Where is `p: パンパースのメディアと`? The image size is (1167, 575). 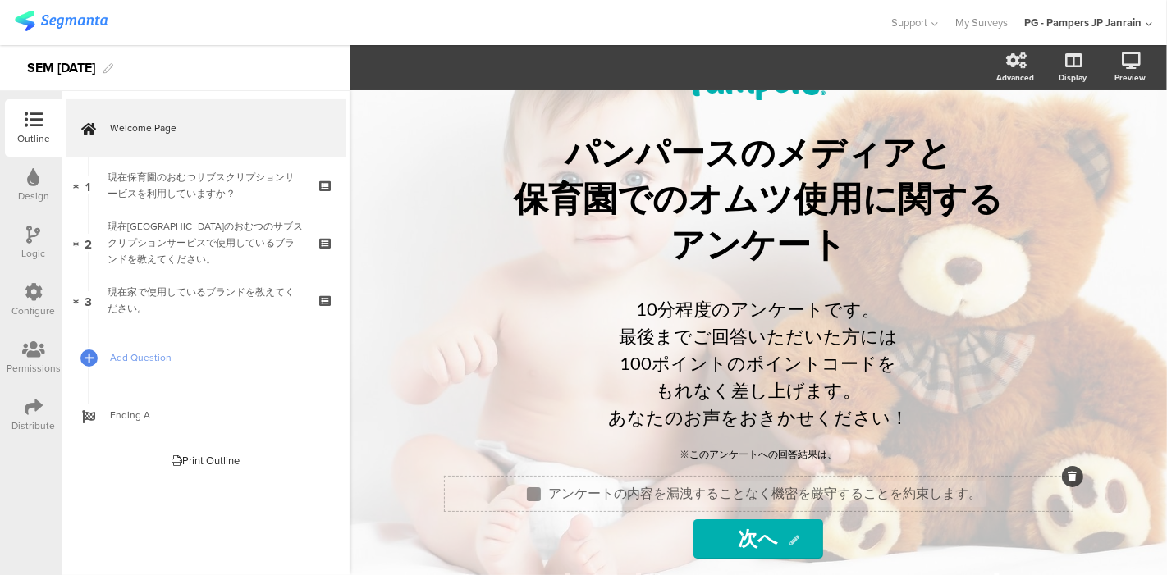 p: パンパースのメディアと is located at coordinates (758, 153).